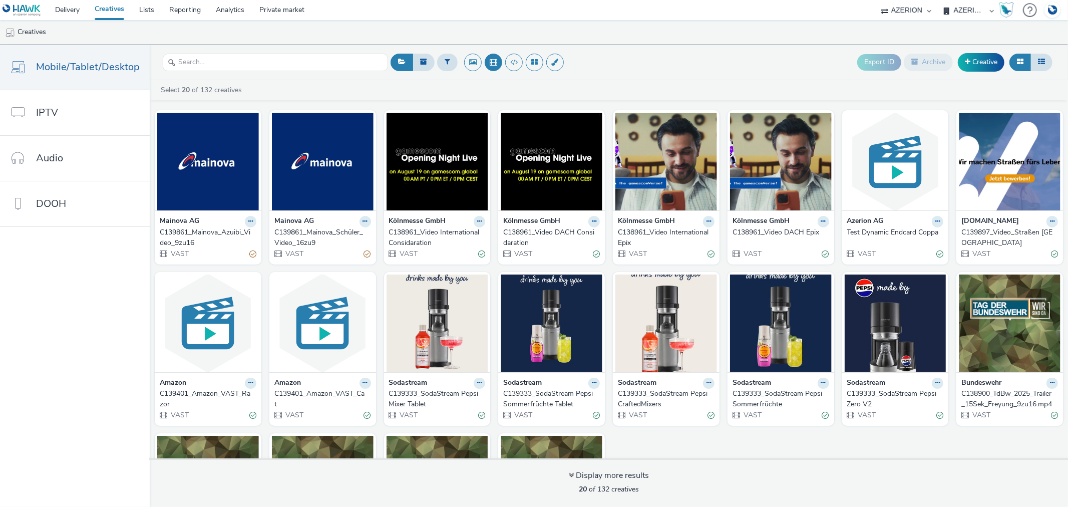  Describe the element at coordinates (322, 237) in the screenshot. I see `a: C139861_Mainova_Schüler_Video_16zu9` at that location.